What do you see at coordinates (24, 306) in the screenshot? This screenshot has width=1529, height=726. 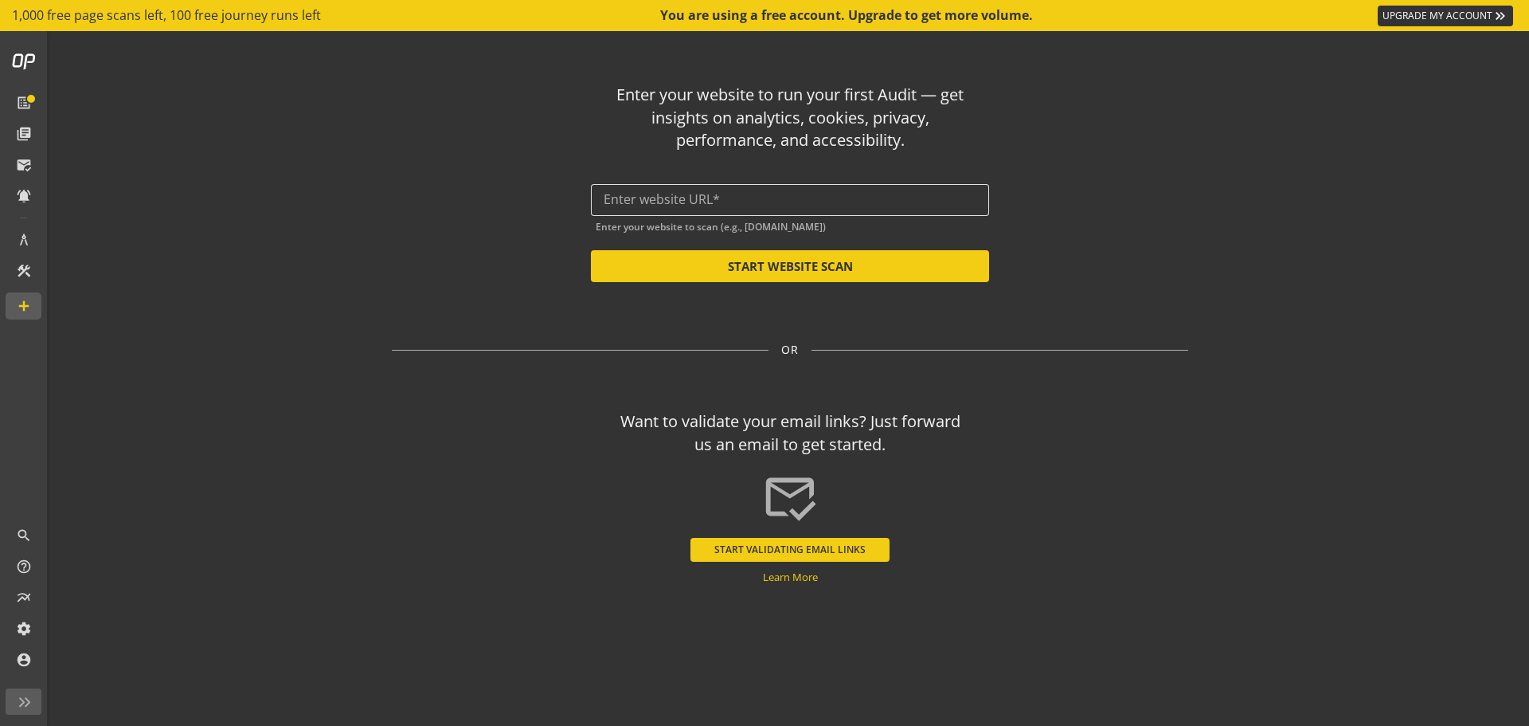 I see `mat-icon: add` at bounding box center [24, 306].